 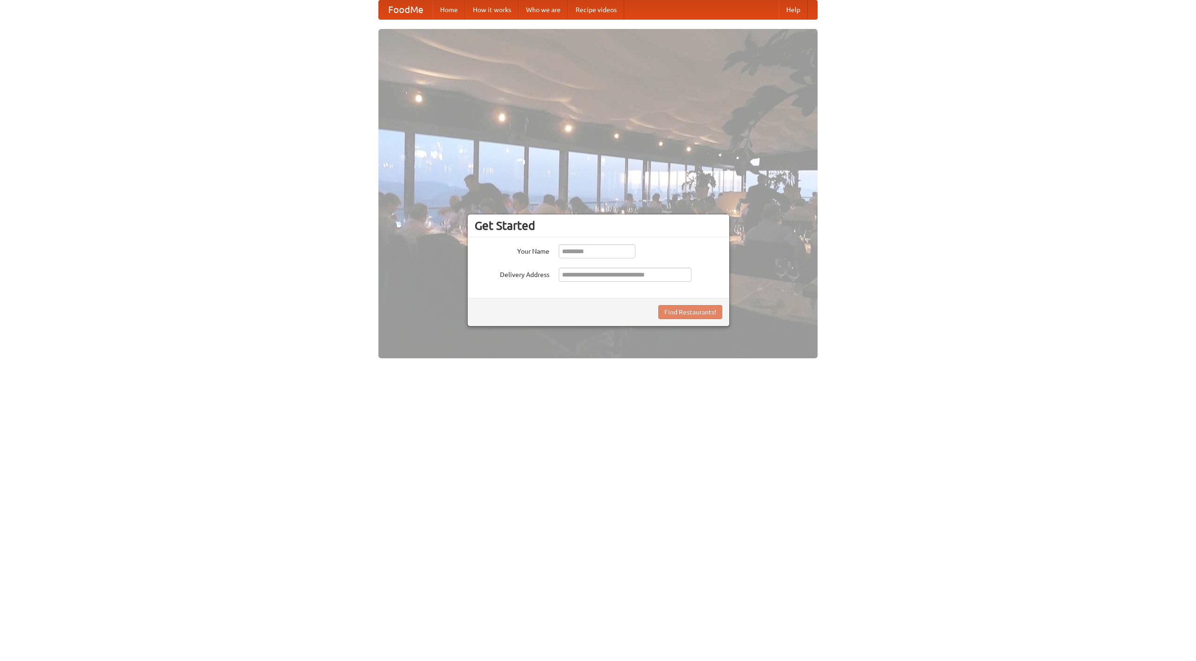 What do you see at coordinates (512, 250) in the screenshot?
I see `label: Your Name` at bounding box center [512, 250].